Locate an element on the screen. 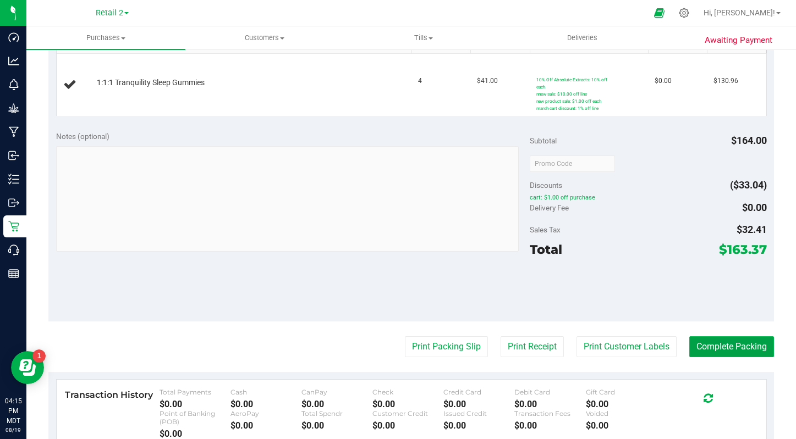 This screenshot has height=439, width=796. button: Print Packing Slip is located at coordinates (446, 347).